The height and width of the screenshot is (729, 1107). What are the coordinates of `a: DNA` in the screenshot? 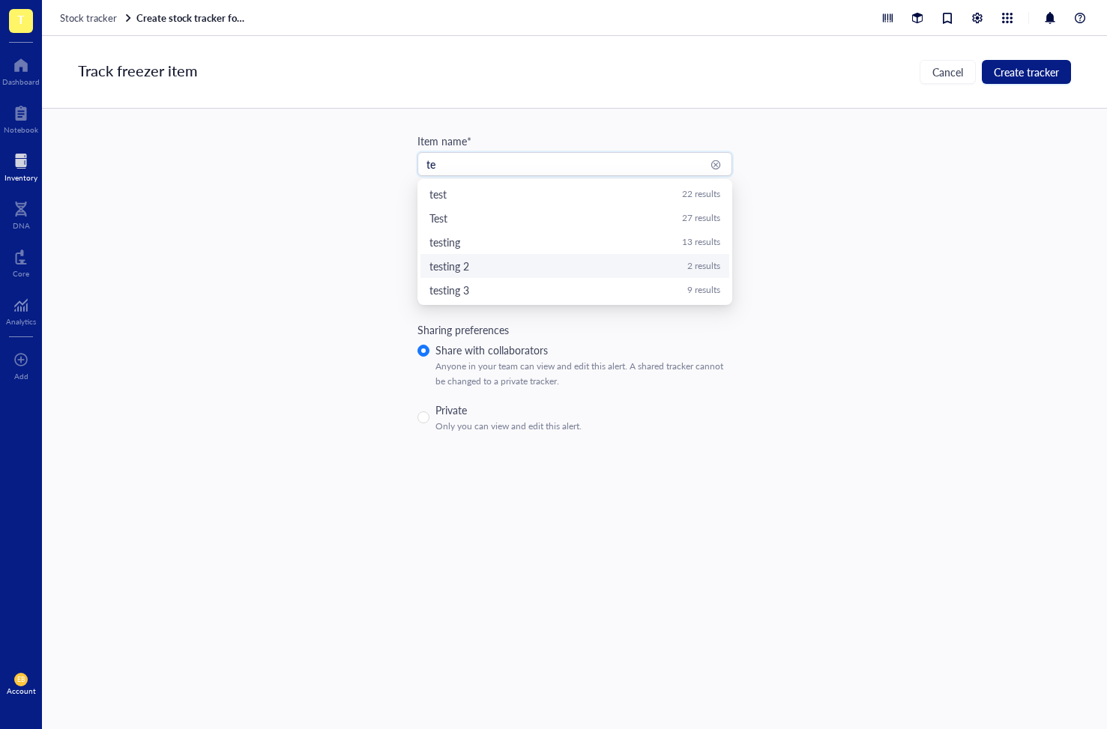 It's located at (21, 214).